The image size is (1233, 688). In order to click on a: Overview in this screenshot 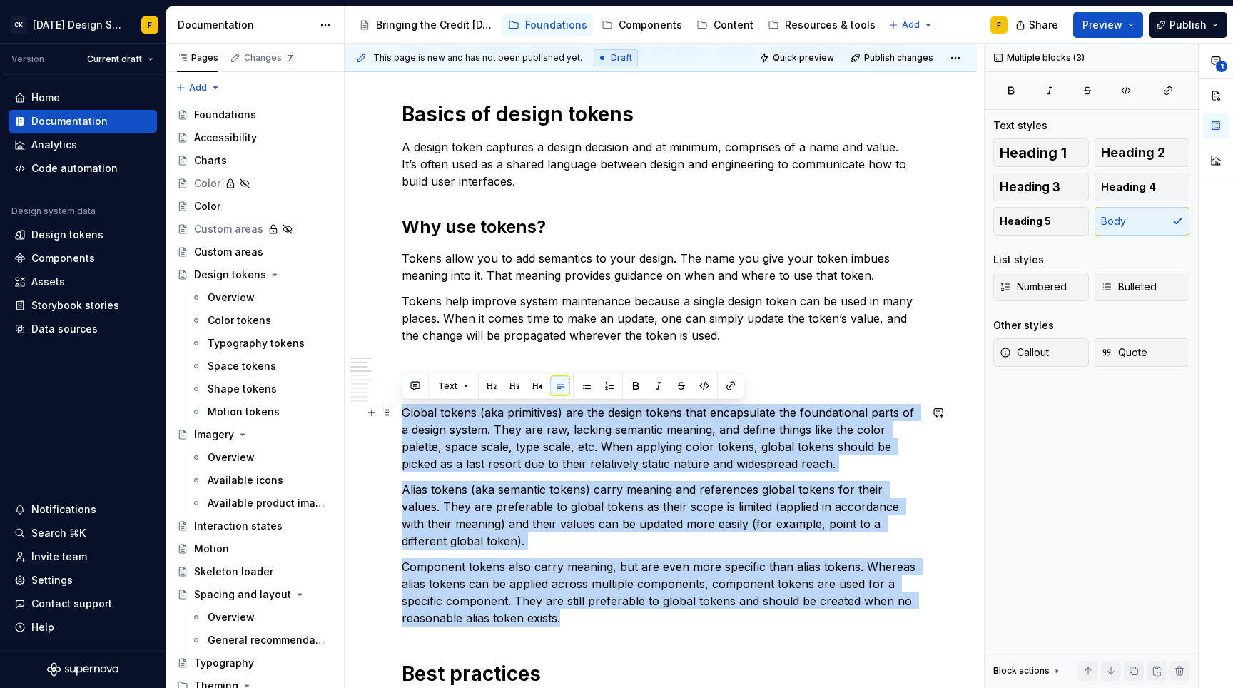, I will do `click(261, 298)`.